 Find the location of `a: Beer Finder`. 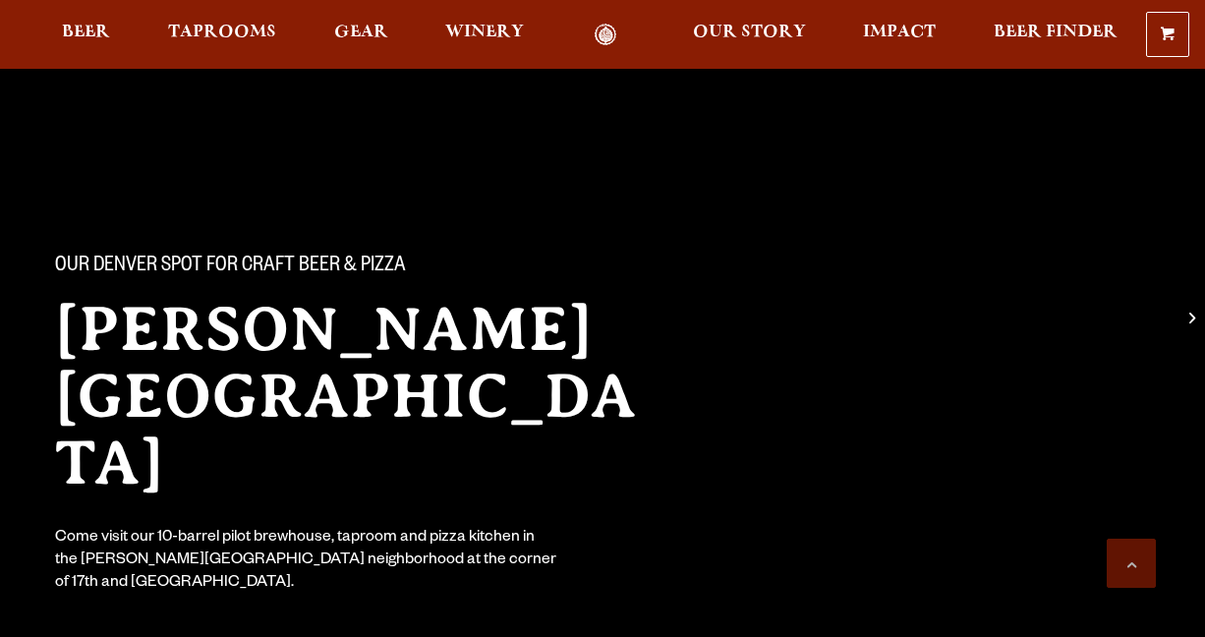

a: Beer Finder is located at coordinates (1055, 34).